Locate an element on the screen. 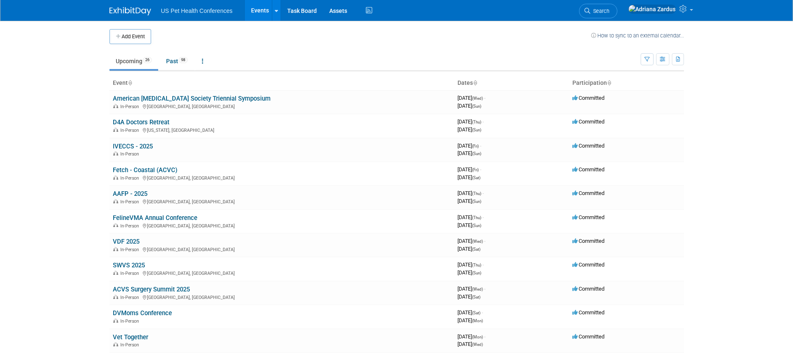 Image resolution: width=793 pixels, height=353 pixels. img: Adriana Zardus is located at coordinates (652, 9).